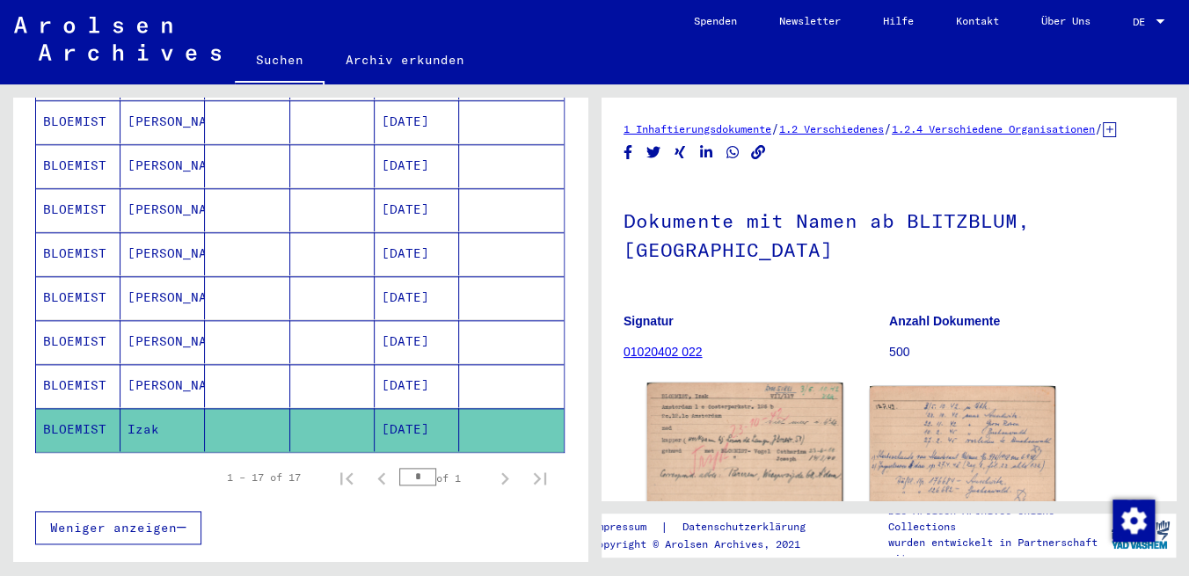 The height and width of the screenshot is (576, 1189). Describe the element at coordinates (748, 527) in the screenshot. I see `a: Datenschutzerklärung` at that location.